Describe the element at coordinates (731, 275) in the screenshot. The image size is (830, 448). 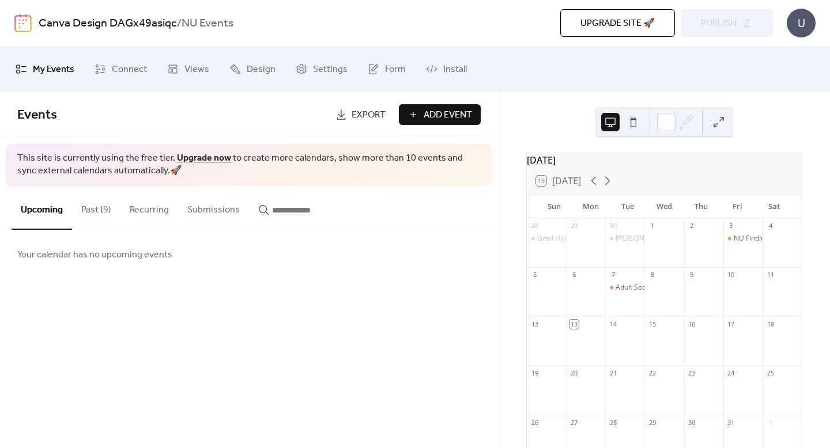
I see `div: 10` at that location.